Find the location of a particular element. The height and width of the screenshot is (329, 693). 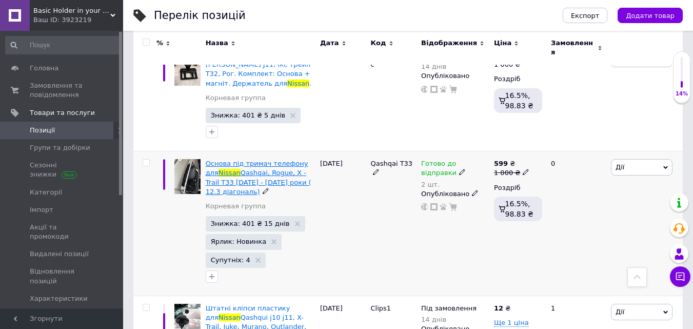

button: Додати товар is located at coordinates (650, 15).